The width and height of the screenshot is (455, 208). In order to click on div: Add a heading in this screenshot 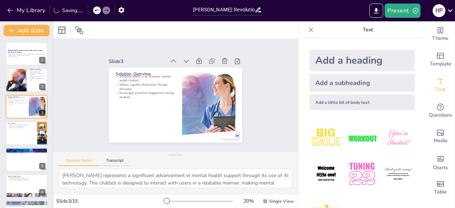, I will do `click(363, 60)`.